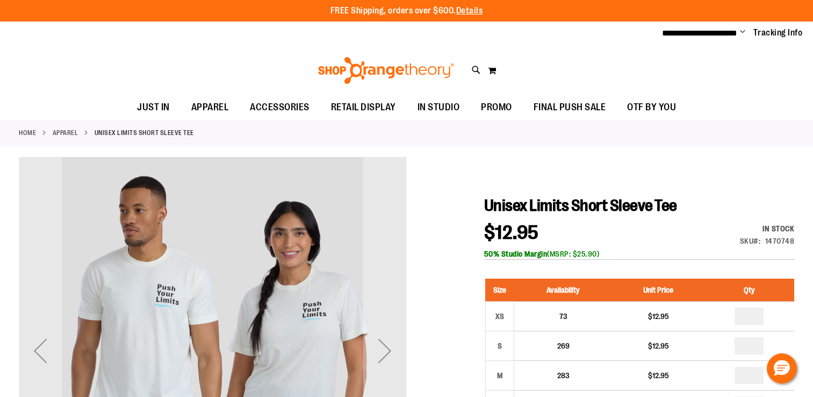 This screenshot has width=813, height=397. I want to click on span: 269, so click(563, 346).